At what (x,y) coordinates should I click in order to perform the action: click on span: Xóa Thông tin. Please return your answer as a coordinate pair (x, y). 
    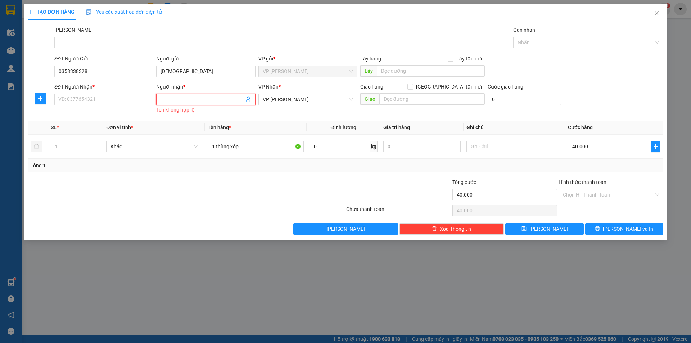
    Looking at the image, I should click on (456, 229).